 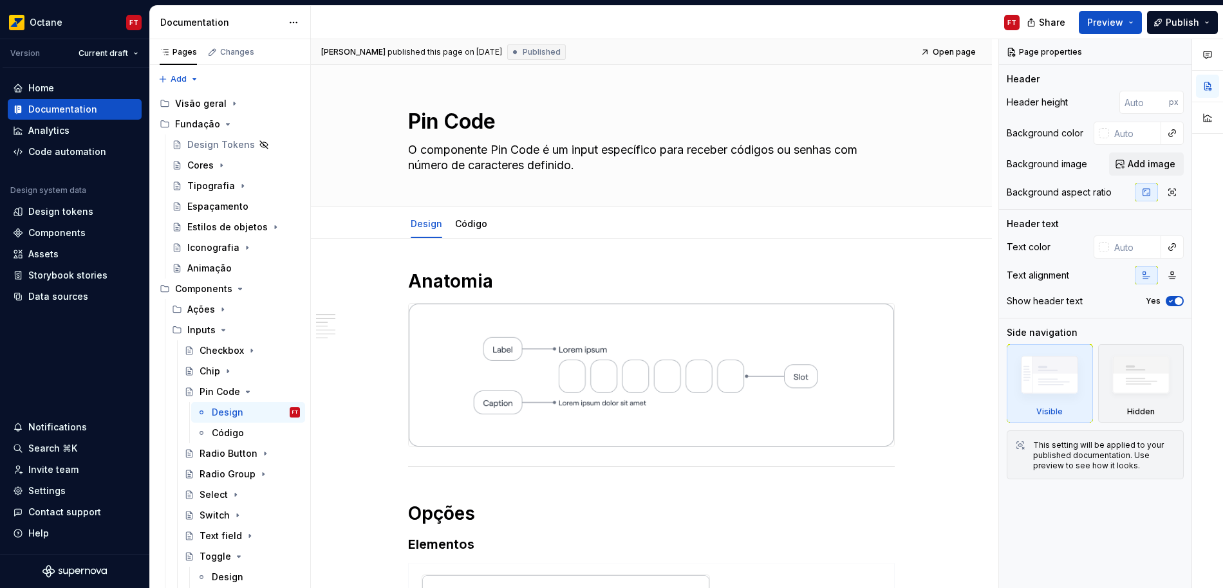 I want to click on div: Assets, so click(x=43, y=254).